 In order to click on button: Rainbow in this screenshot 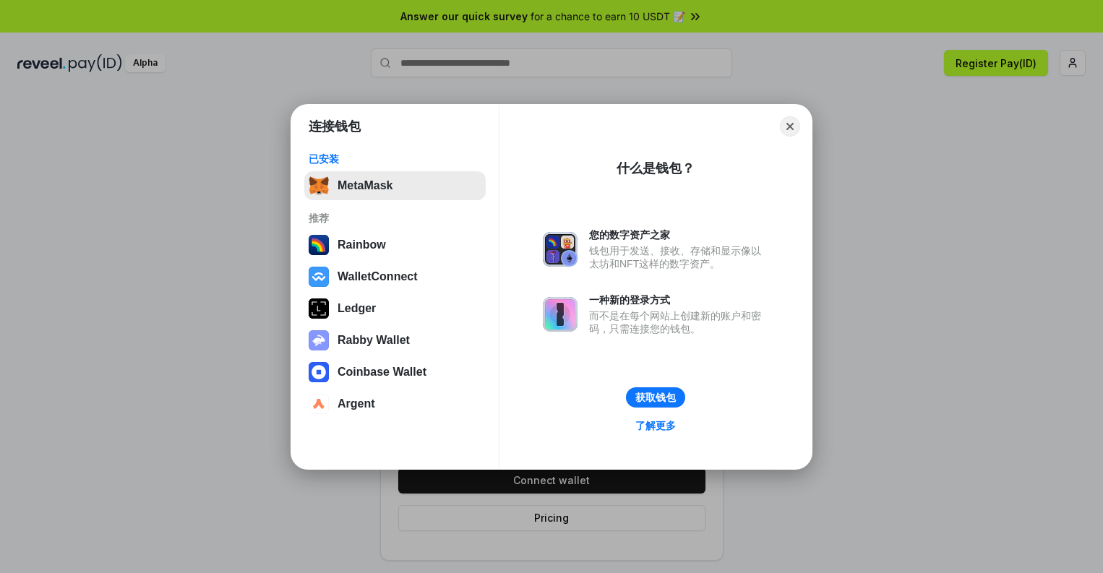, I will do `click(395, 245)`.